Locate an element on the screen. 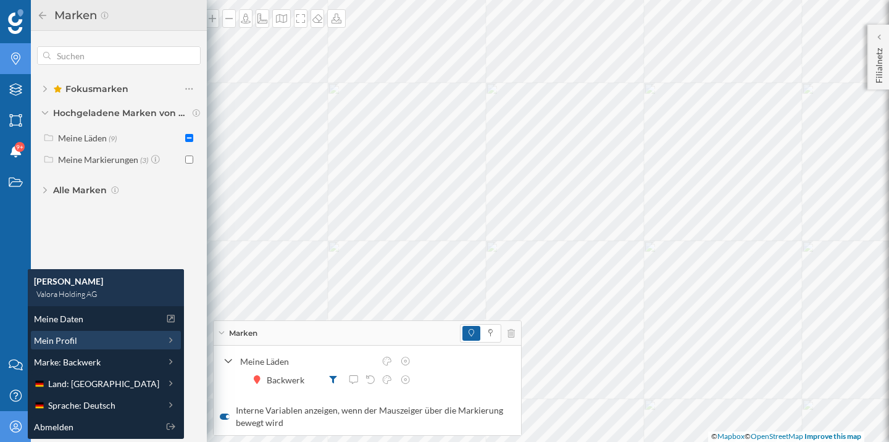 This screenshot has height=442, width=889. label: Interne Variablen anzeigen, wenn der Mauszeiger über die Markierung bewegt wird is located at coordinates (367, 417).